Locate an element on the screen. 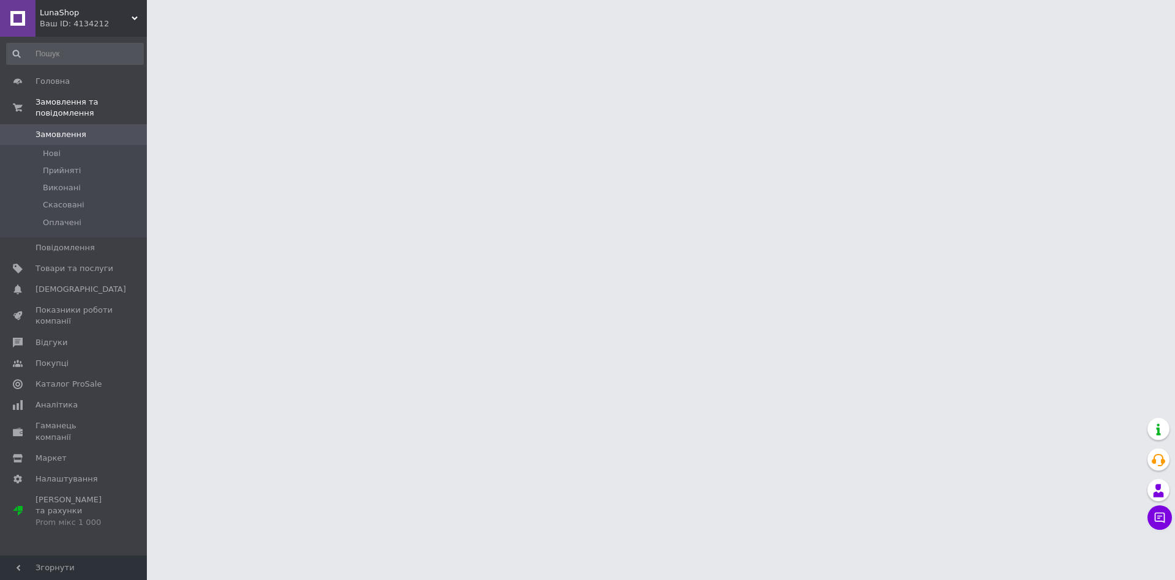 This screenshot has width=1175, height=580. span: Покупці is located at coordinates (52, 363).